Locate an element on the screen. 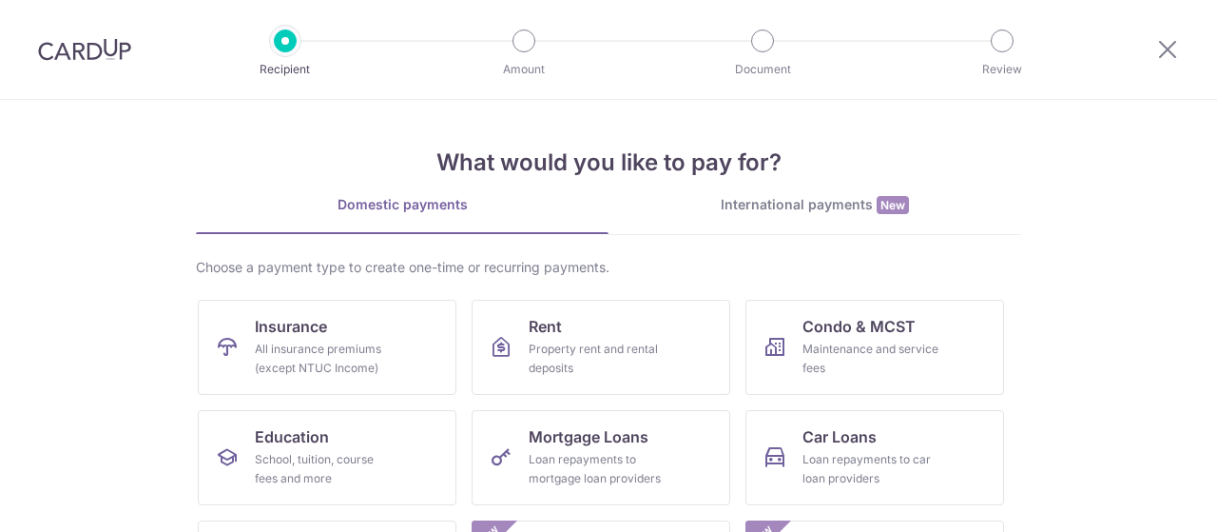  span: Insurance is located at coordinates (291, 326).